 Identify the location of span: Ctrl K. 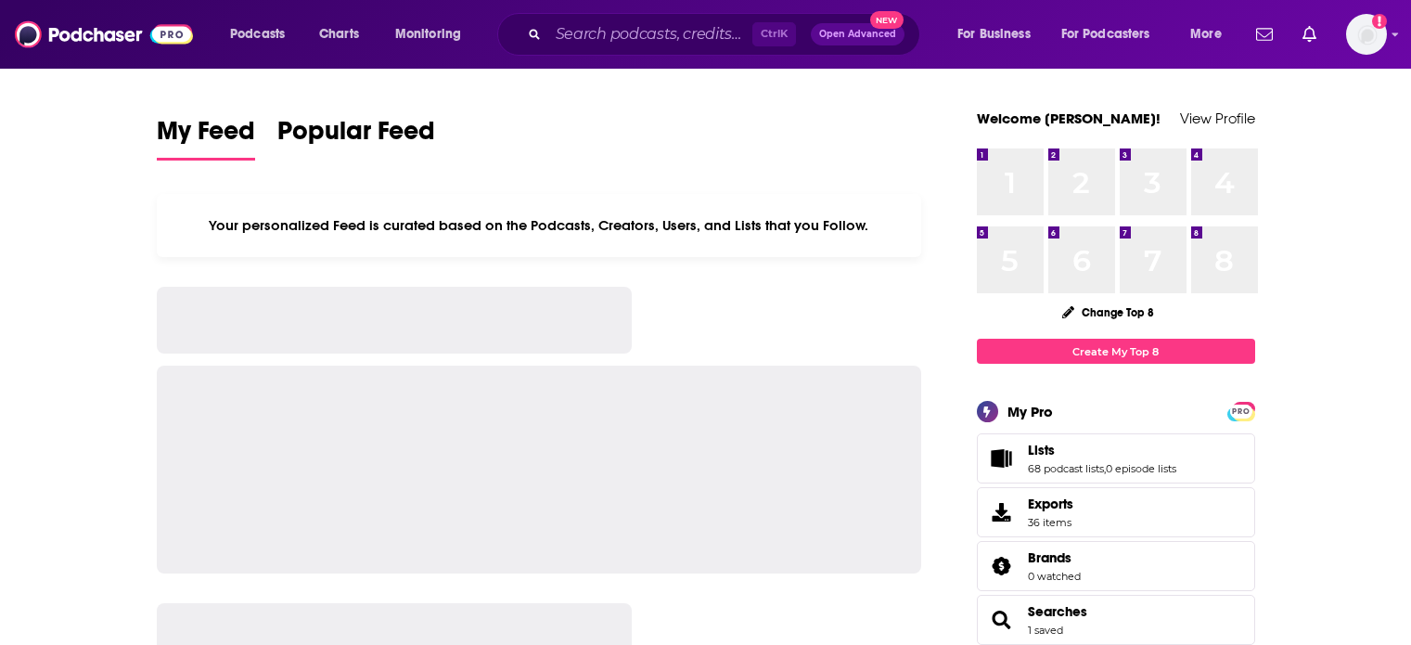
(774, 34).